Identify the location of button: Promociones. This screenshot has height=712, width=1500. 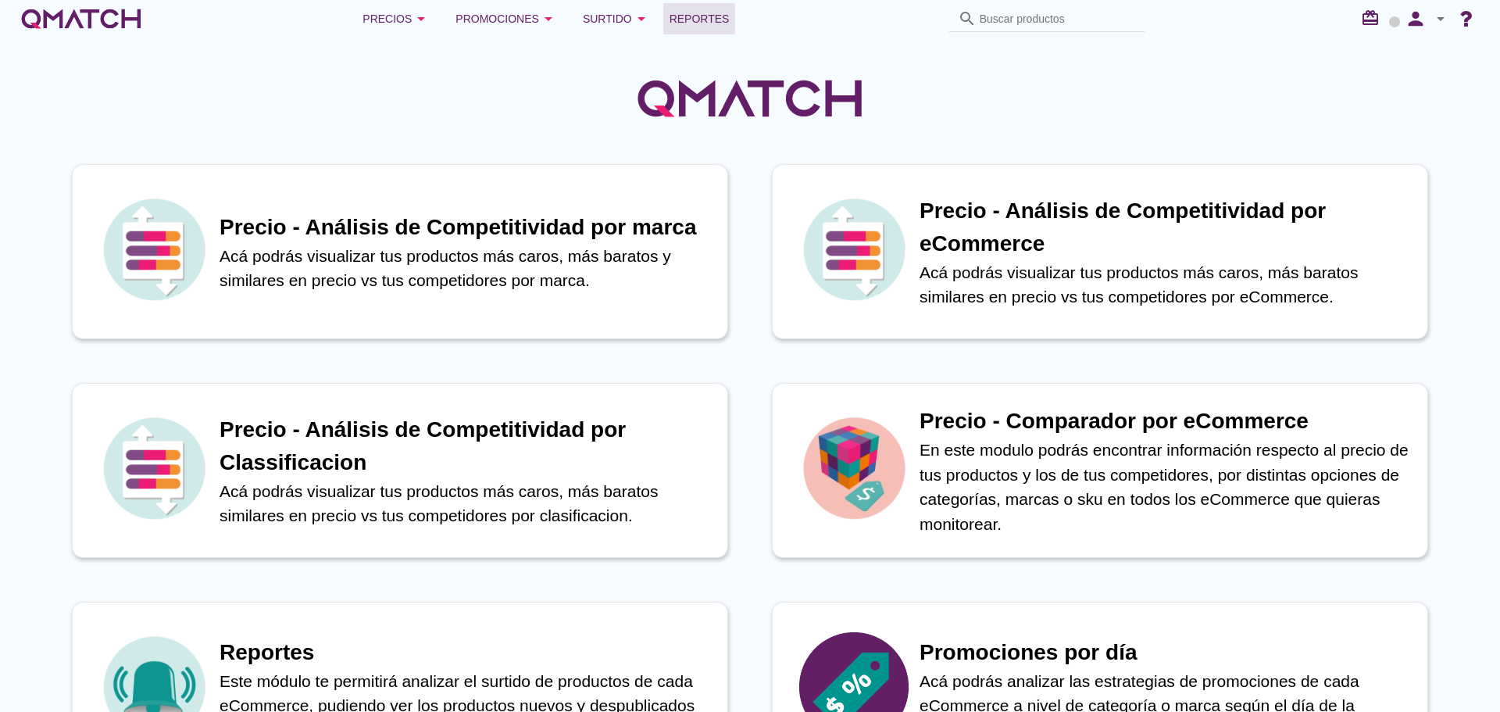
(506, 19).